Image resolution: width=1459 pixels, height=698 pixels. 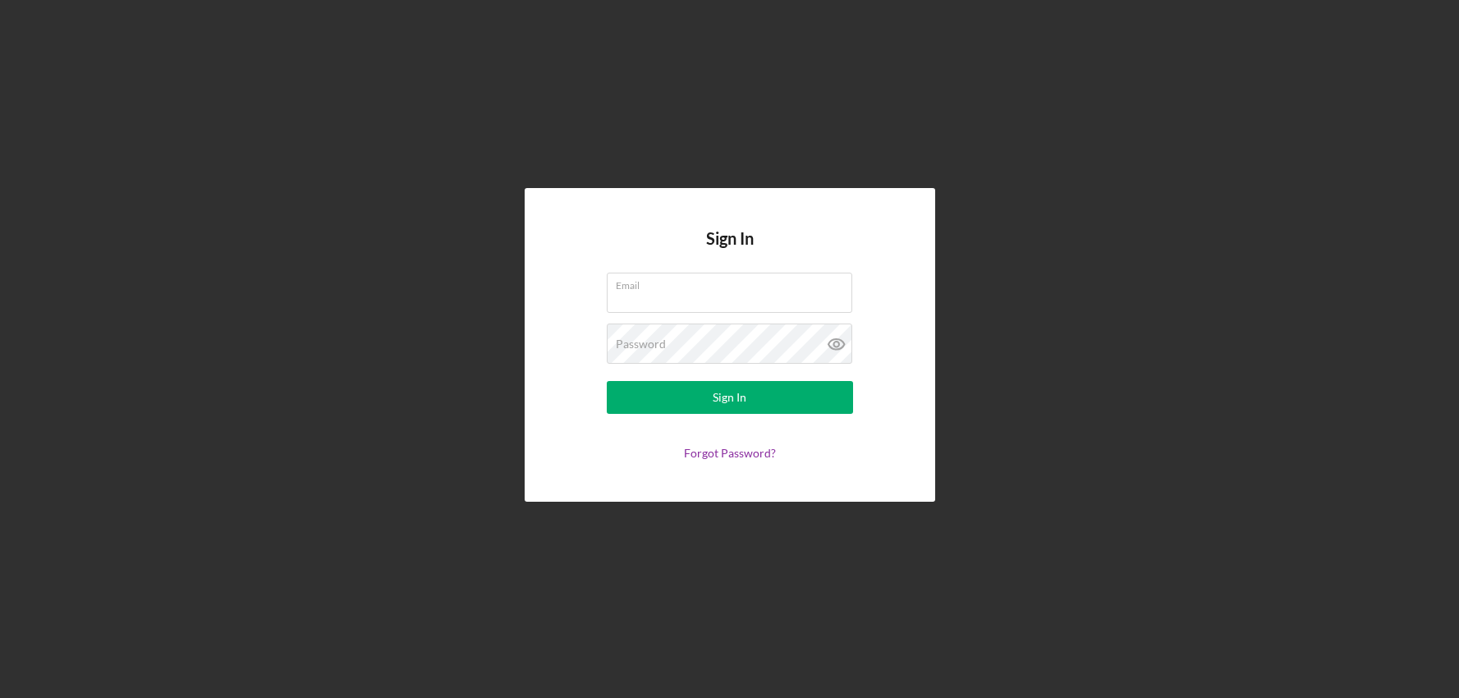 I want to click on h4: Sign In, so click(x=730, y=250).